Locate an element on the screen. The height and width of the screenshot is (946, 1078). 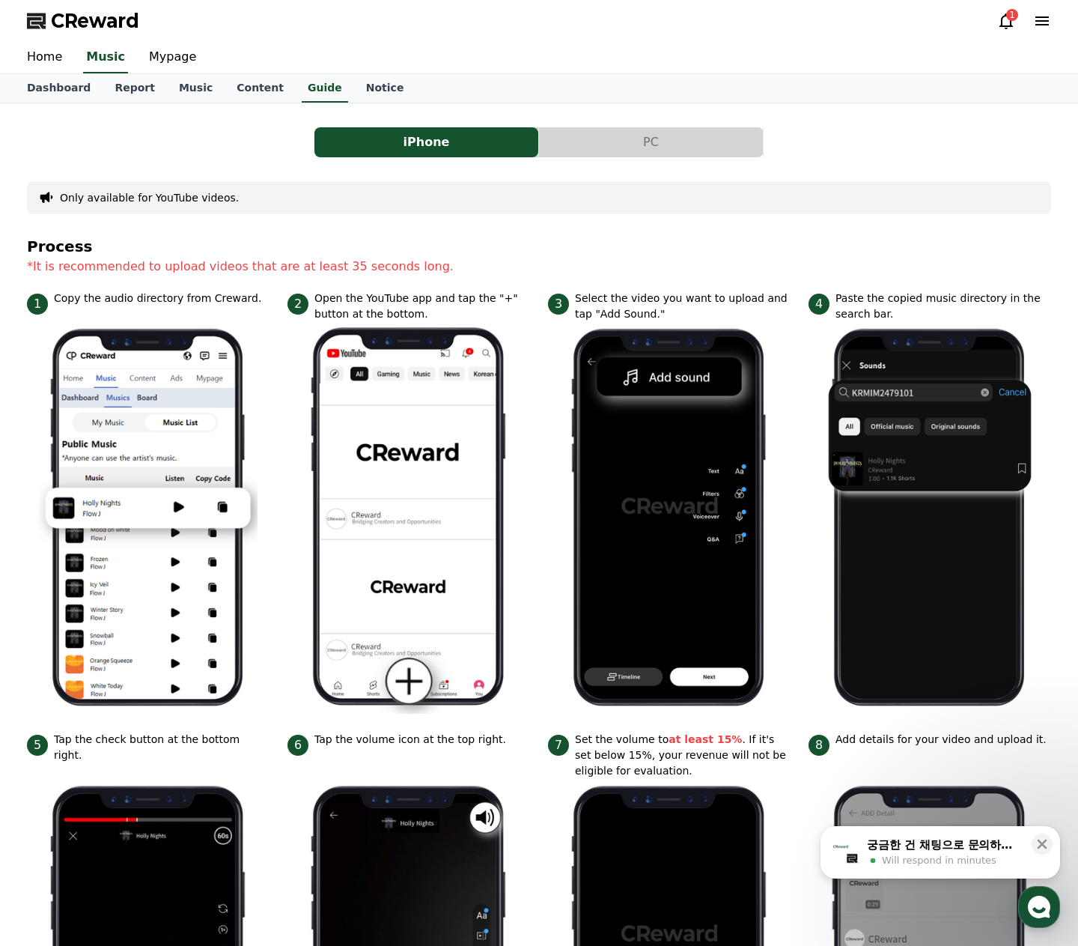
p: Select the video you want to upload and tap "Add Sound." is located at coordinates (683, 306).